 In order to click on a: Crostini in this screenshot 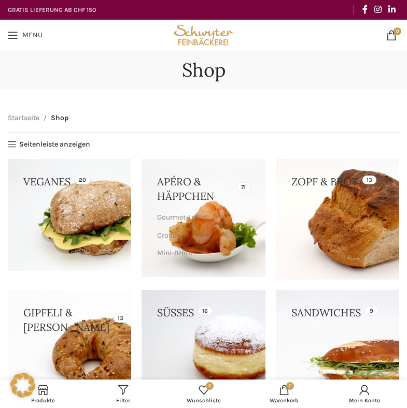, I will do `click(202, 236)`.